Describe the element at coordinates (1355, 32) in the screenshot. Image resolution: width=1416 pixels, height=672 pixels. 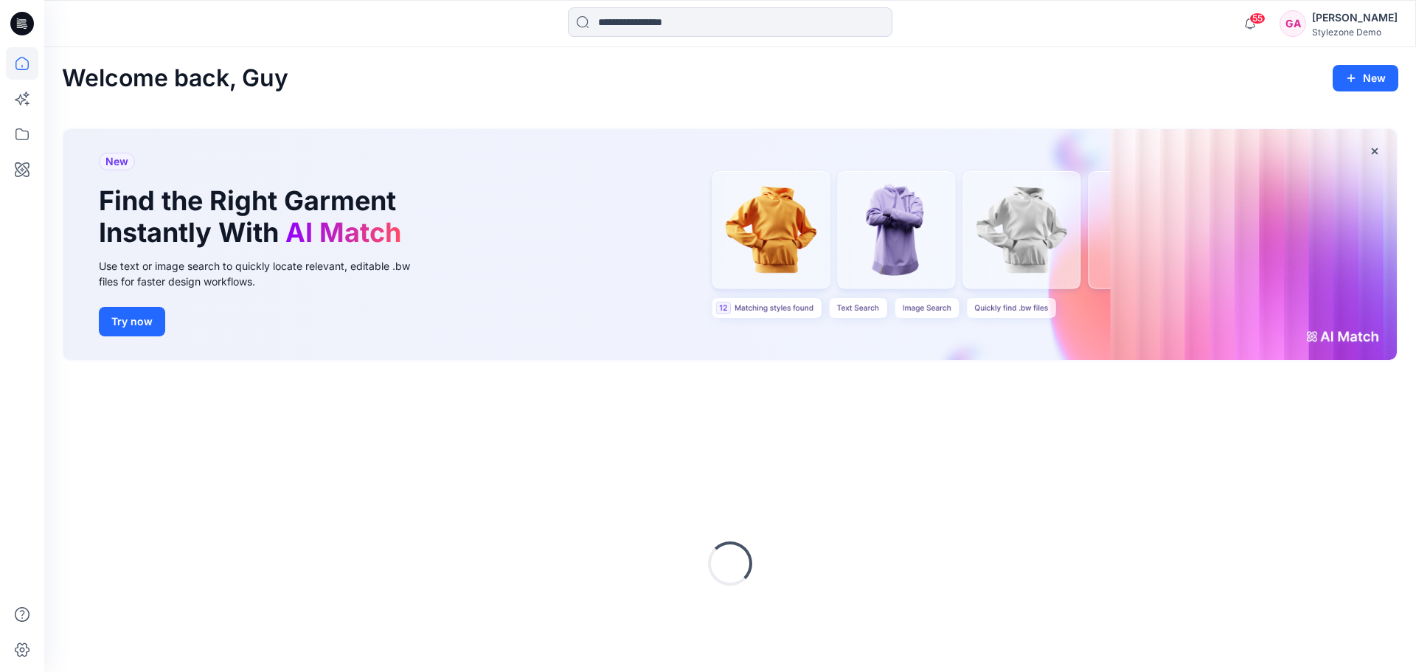
I see `div: Stylezone Demo` at that location.